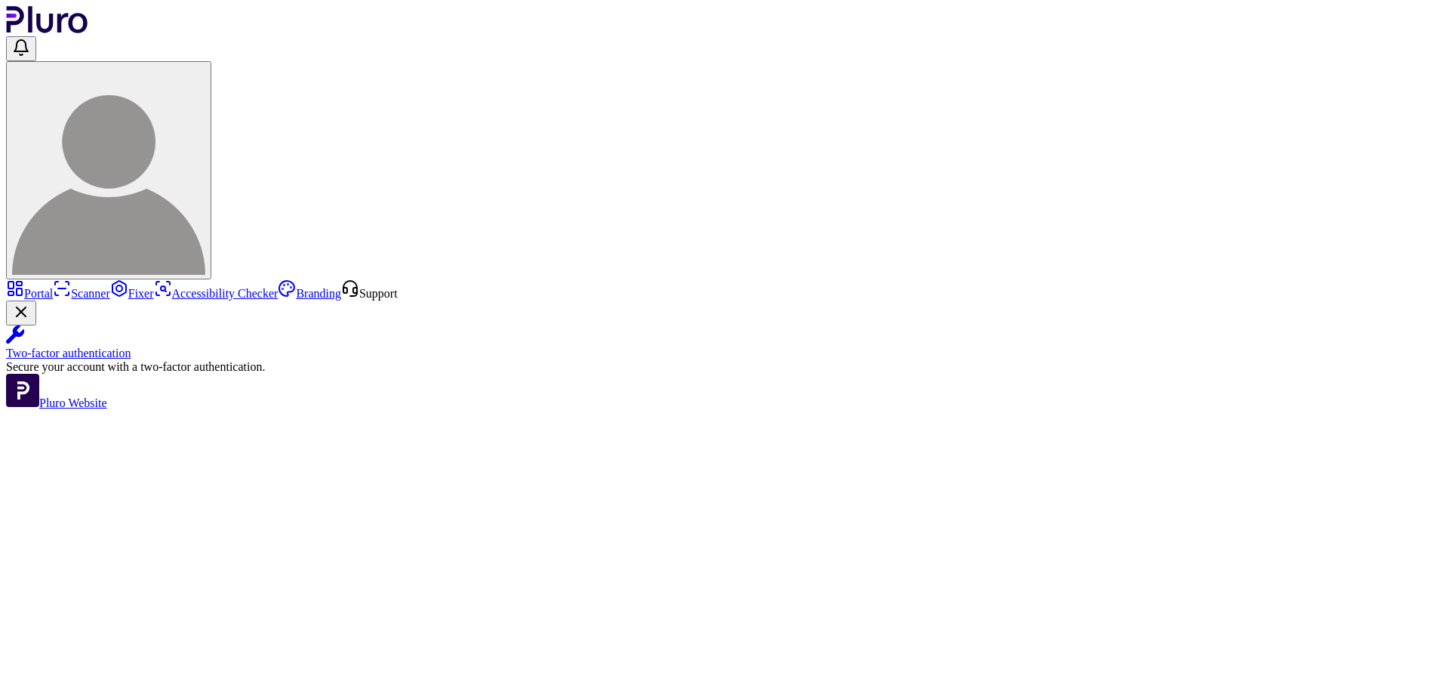  What do you see at coordinates (109, 170) in the screenshot?
I see `button: User avatar` at bounding box center [109, 170].